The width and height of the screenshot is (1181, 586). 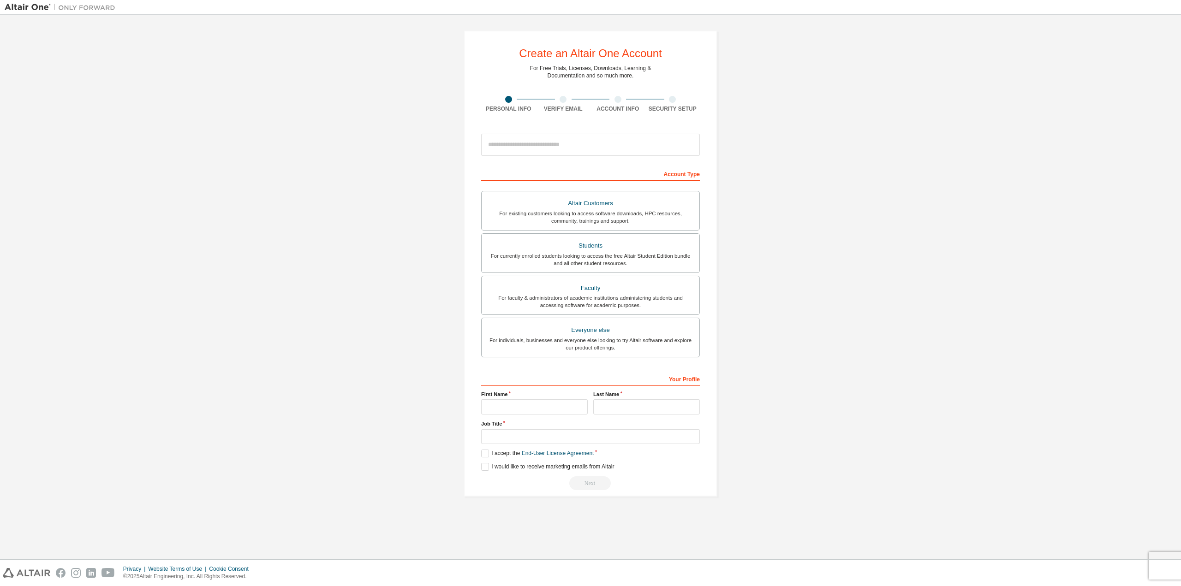 What do you see at coordinates (547, 467) in the screenshot?
I see `label: I would like to receive marketing emails from Altair` at bounding box center [547, 467].